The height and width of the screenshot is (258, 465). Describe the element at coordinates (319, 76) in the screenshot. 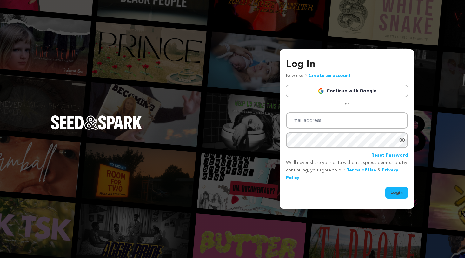

I see `p: New user?` at that location.